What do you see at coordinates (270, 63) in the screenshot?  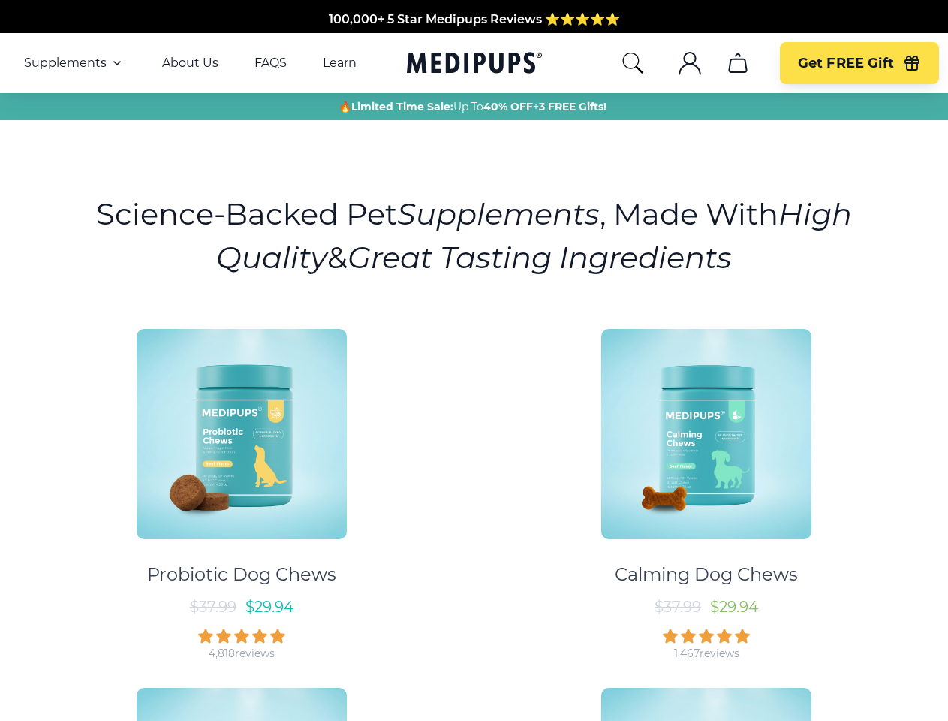 I see `a: FAQS` at bounding box center [270, 63].